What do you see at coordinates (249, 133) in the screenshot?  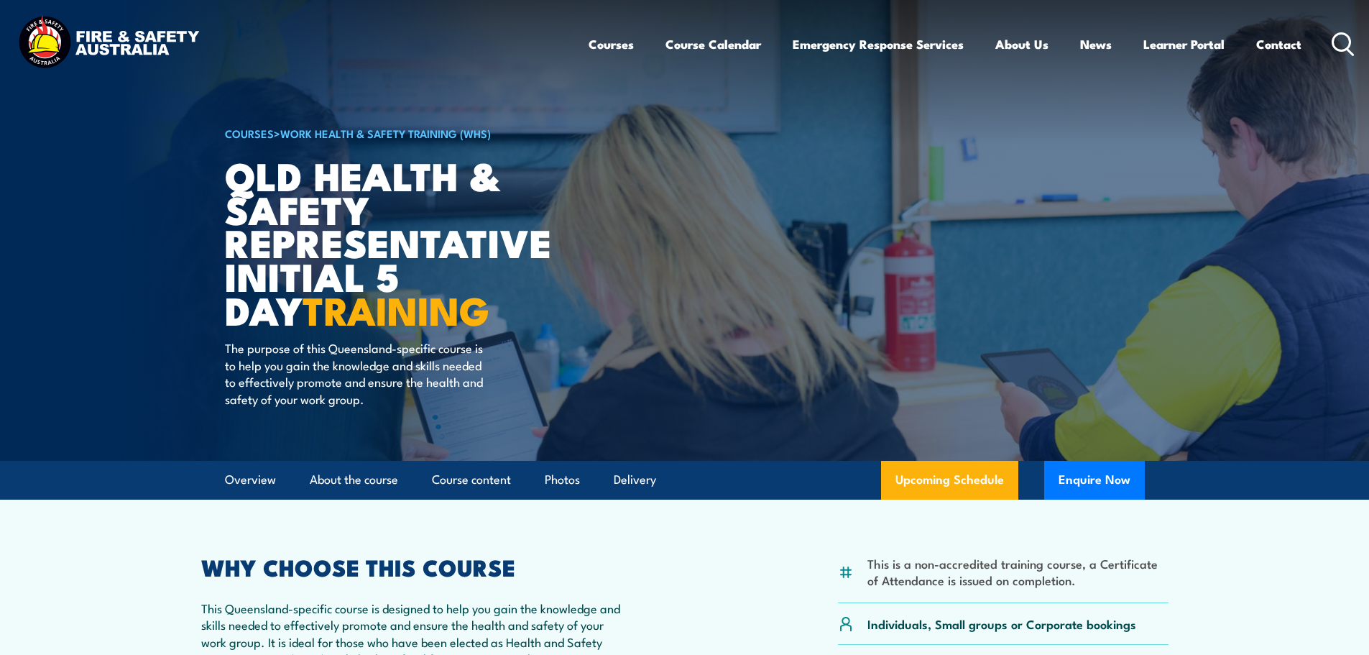 I see `a: COURSES` at bounding box center [249, 133].